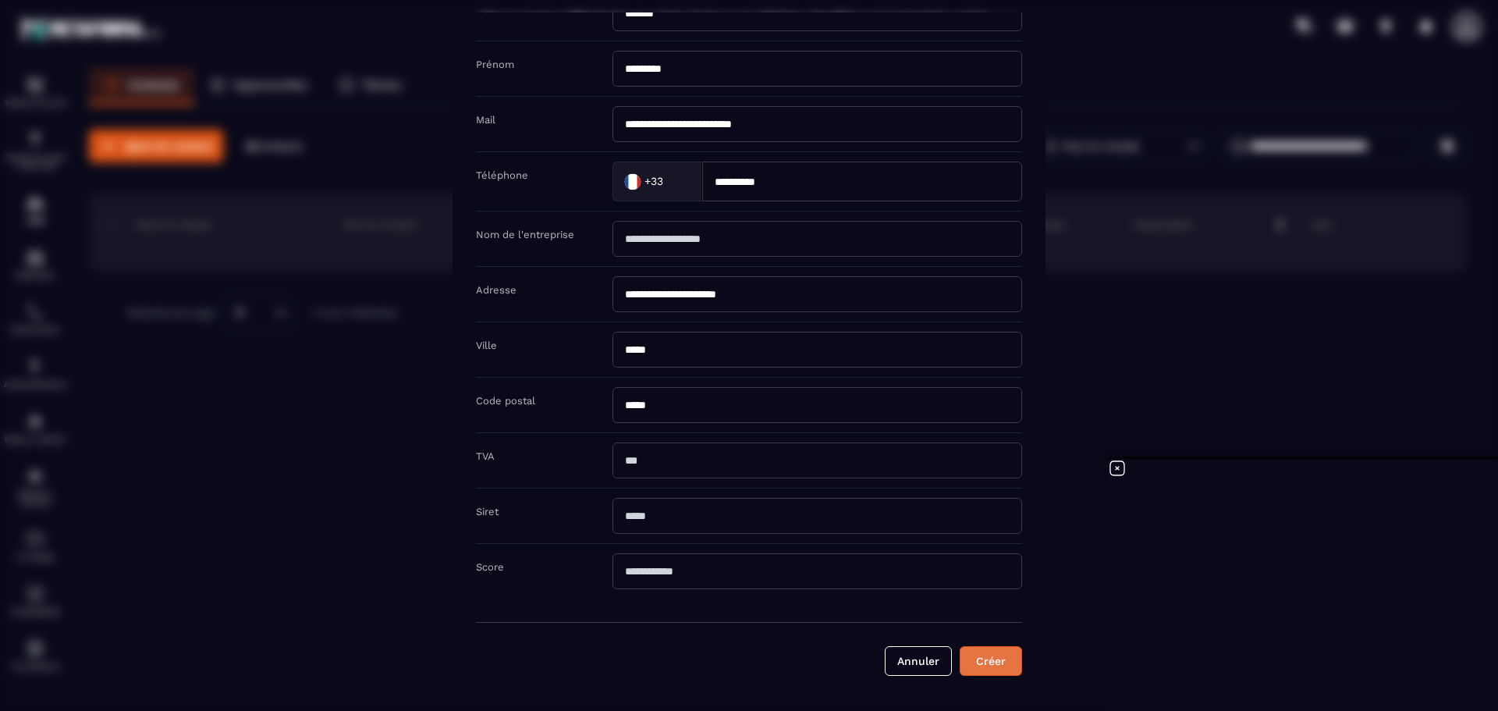  Describe the element at coordinates (490, 566) in the screenshot. I see `label: Score` at that location.